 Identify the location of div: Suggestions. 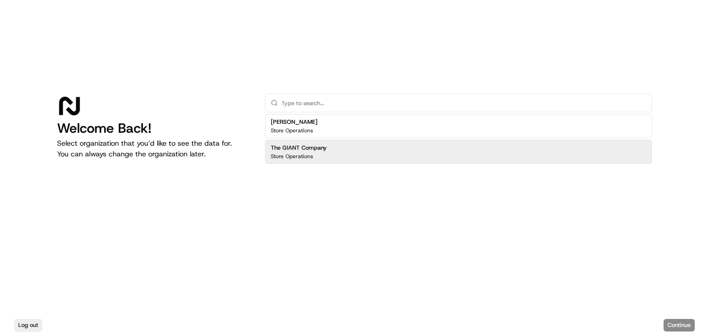
(458, 139).